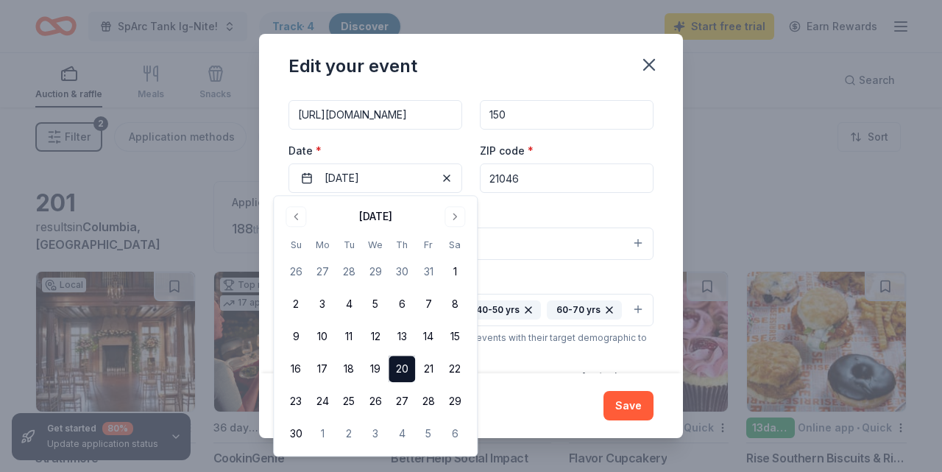 This screenshot has height=472, width=942. What do you see at coordinates (402, 244) in the screenshot?
I see `th: Thursday` at bounding box center [402, 244].